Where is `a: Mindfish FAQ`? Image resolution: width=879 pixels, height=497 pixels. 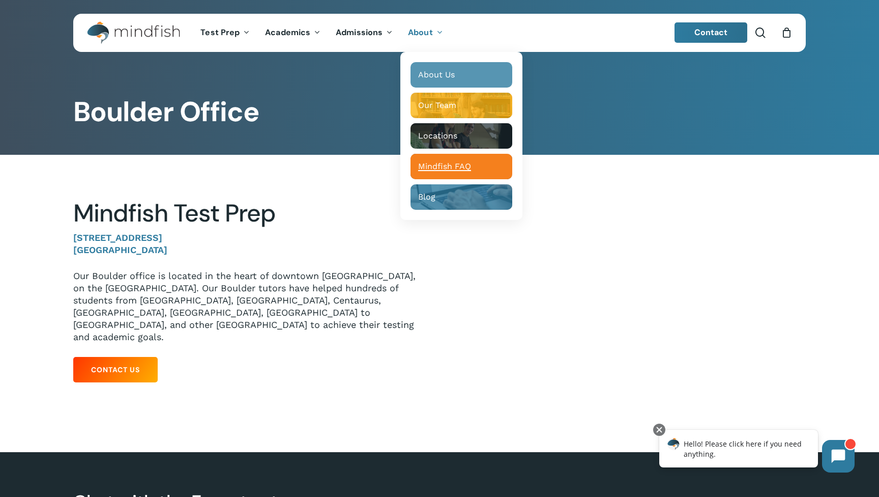
a: Mindfish FAQ is located at coordinates (462, 166).